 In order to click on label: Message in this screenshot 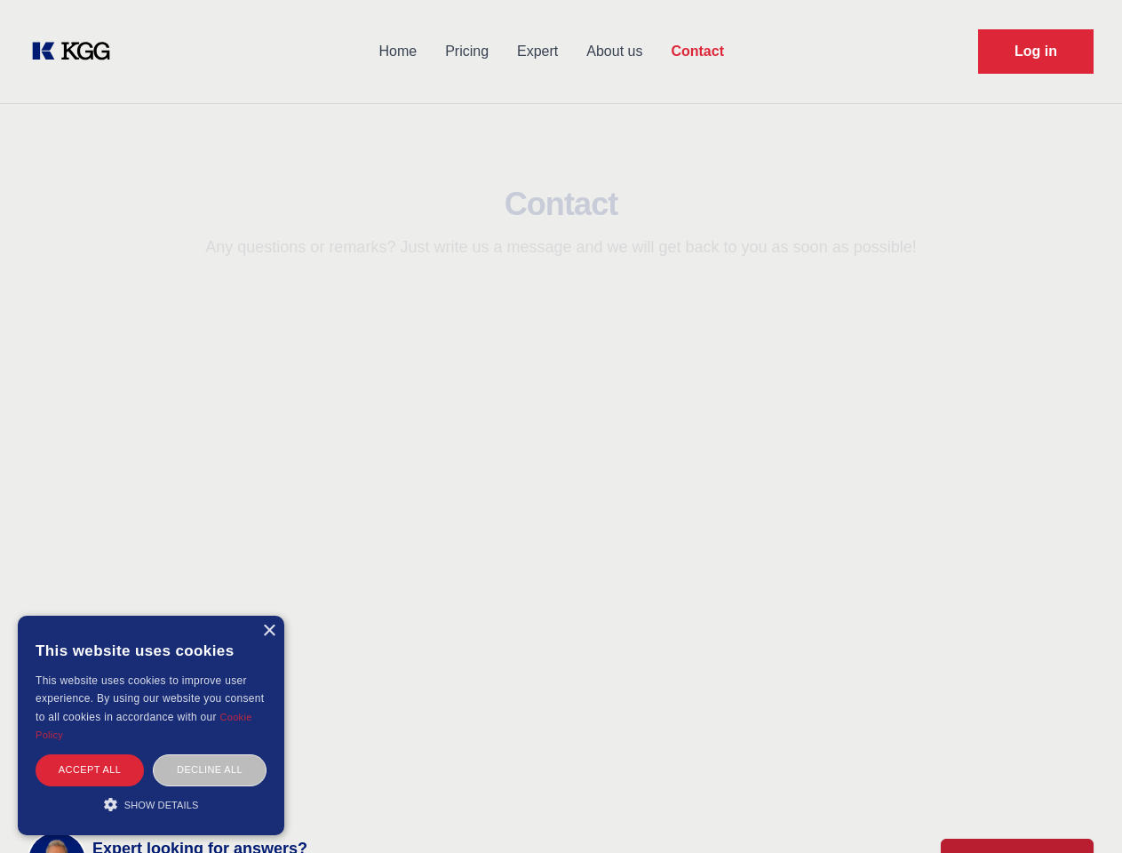, I will do `click(737, 606)`.